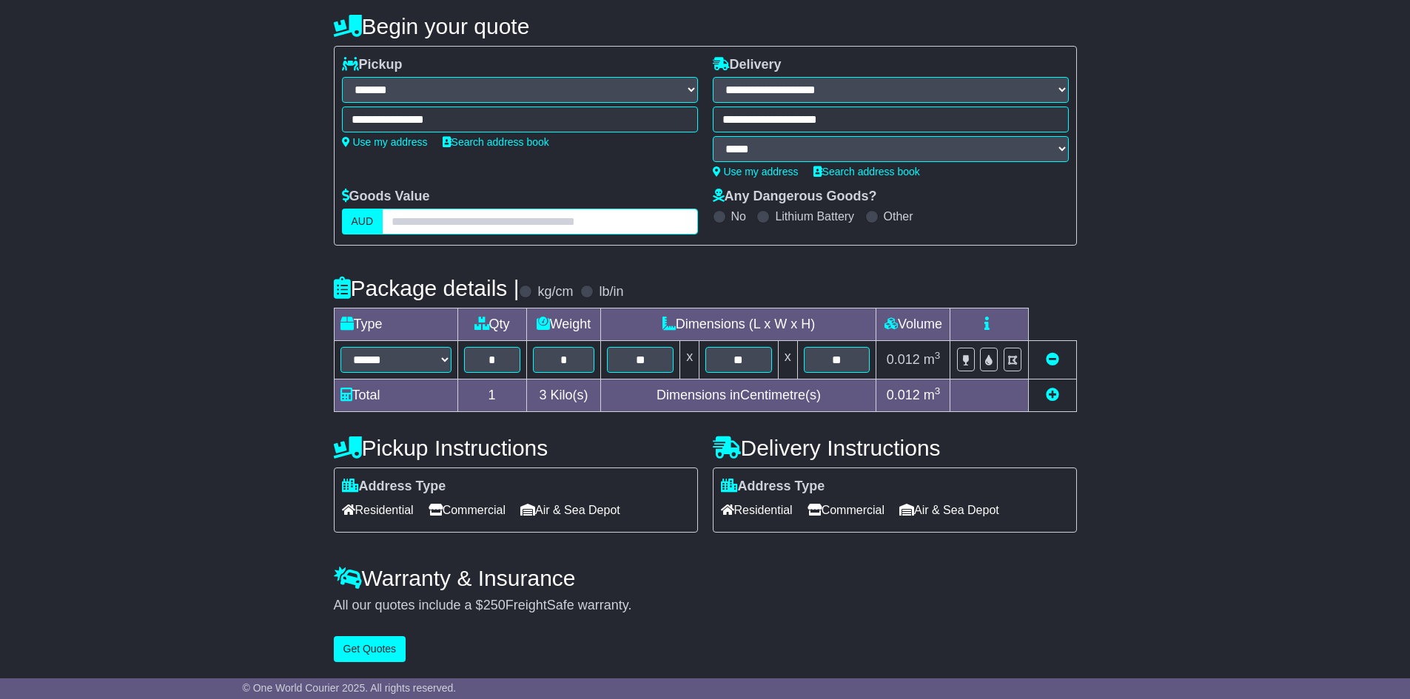 This screenshot has height=699, width=1410. What do you see at coordinates (563, 325) in the screenshot?
I see `td: Weight` at bounding box center [563, 325].